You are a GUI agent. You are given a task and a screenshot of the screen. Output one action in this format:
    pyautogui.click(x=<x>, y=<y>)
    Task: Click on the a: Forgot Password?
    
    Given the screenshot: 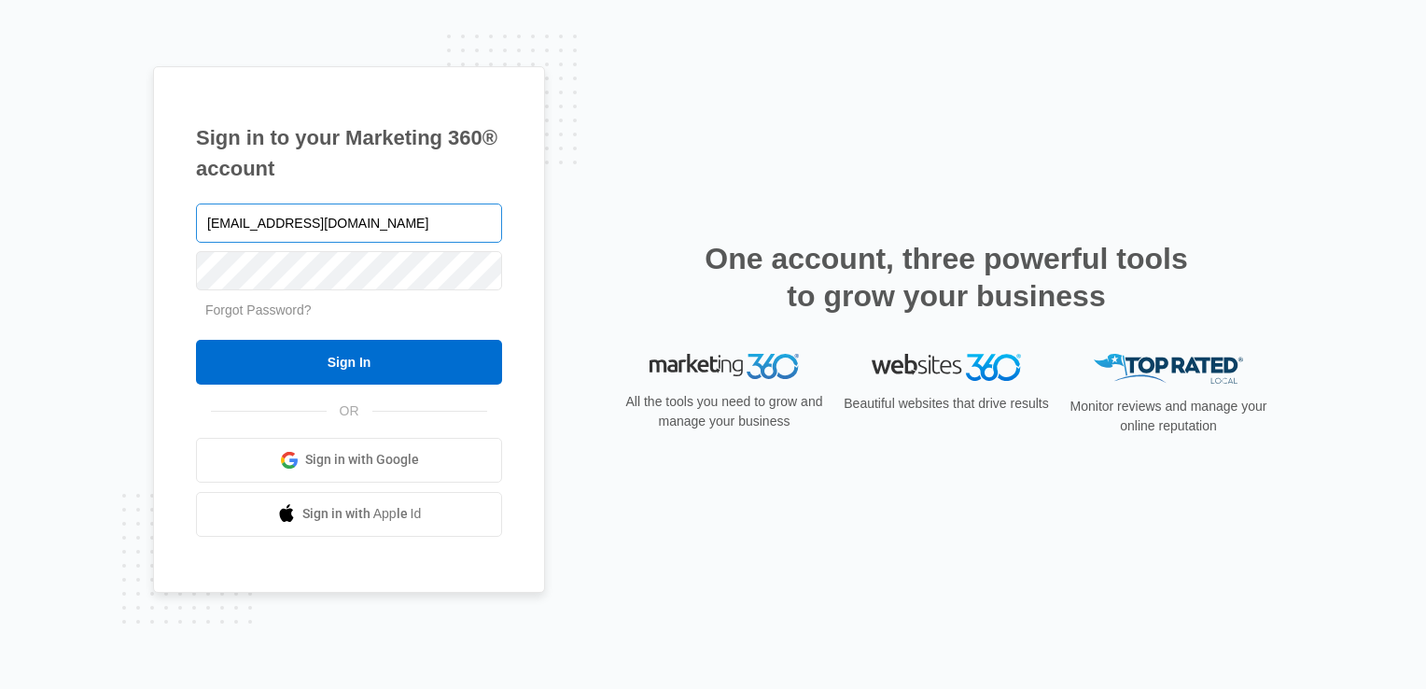 What is the action you would take?
    pyautogui.click(x=259, y=310)
    